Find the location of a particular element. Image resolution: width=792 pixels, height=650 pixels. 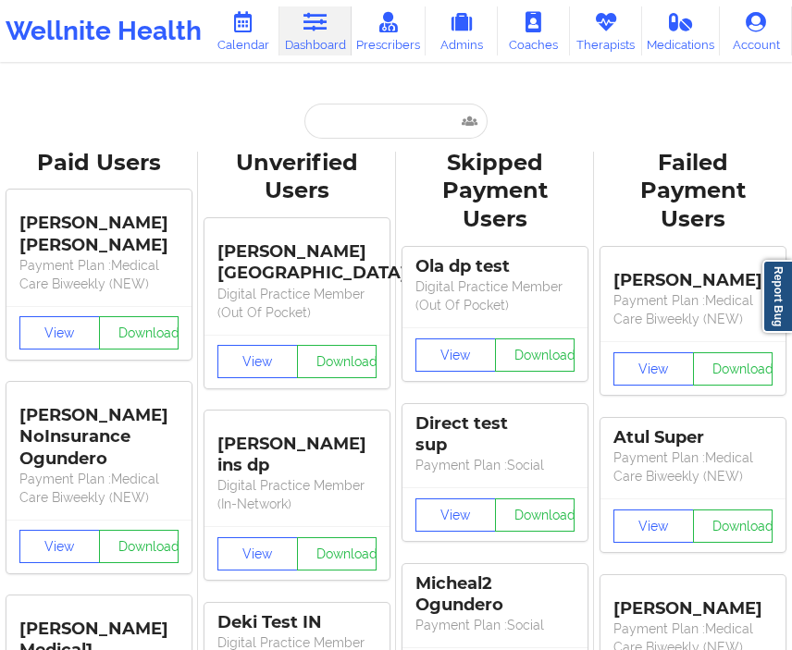

div: Deki Test IN is located at coordinates (297, 623).